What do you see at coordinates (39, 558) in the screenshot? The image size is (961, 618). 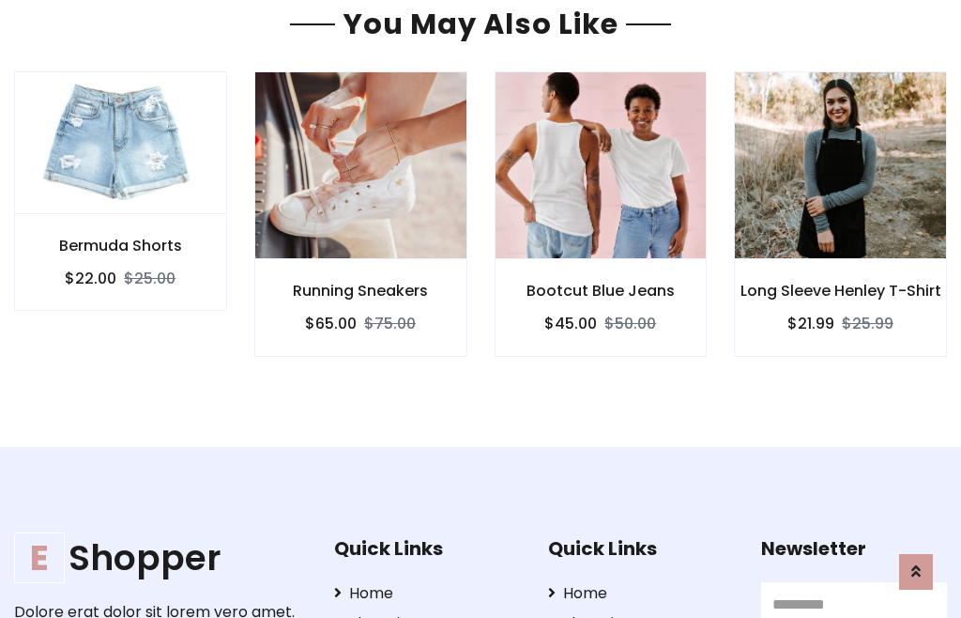 I see `span: E` at bounding box center [39, 558].